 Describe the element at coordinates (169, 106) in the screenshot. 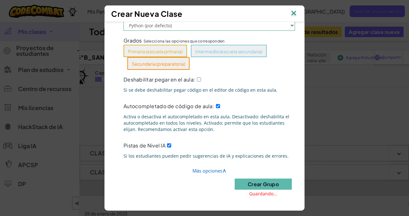

I see `font: Autocompletado de código de aula:` at that location.